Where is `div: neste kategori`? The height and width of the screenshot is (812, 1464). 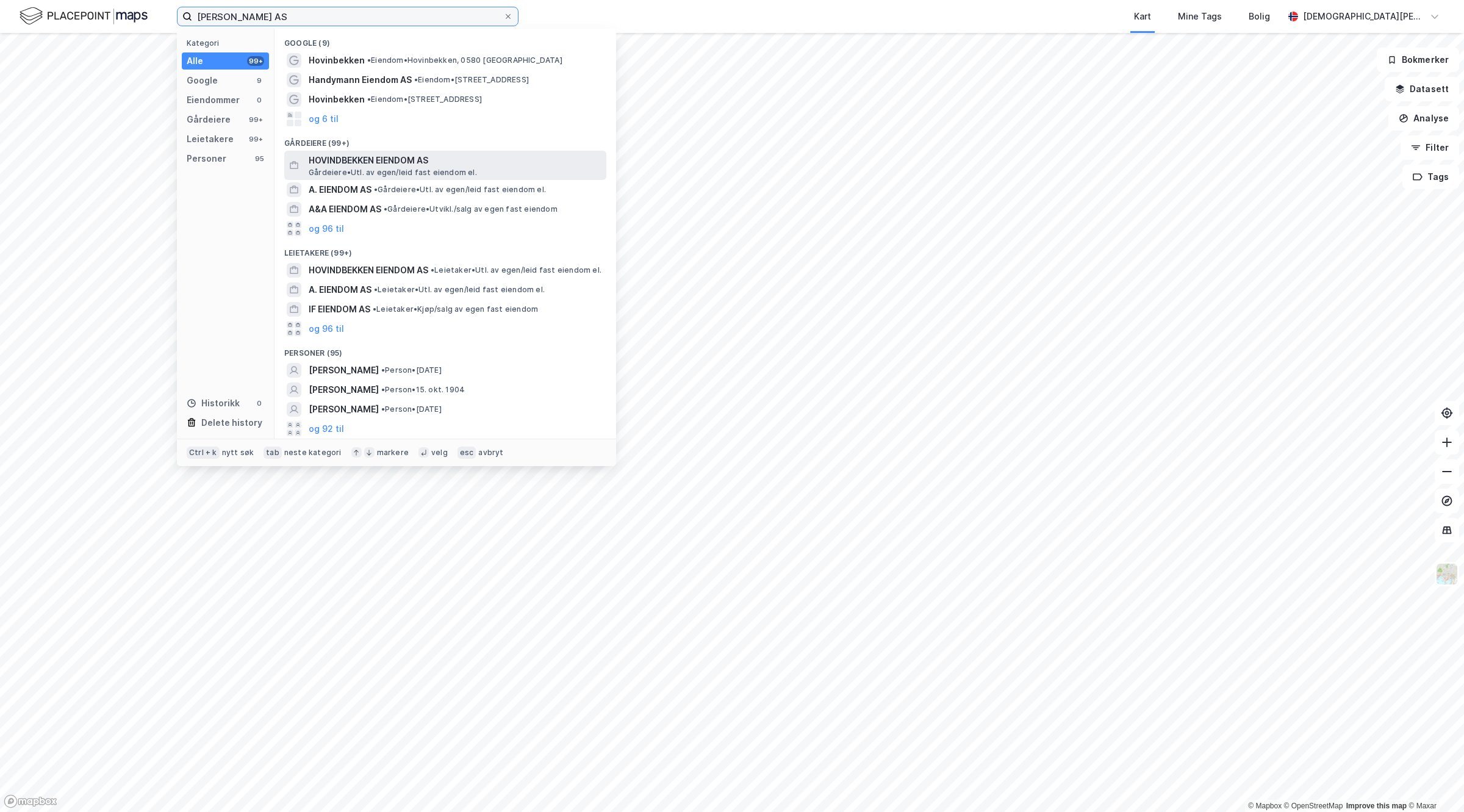 div: neste kategori is located at coordinates (313, 453).